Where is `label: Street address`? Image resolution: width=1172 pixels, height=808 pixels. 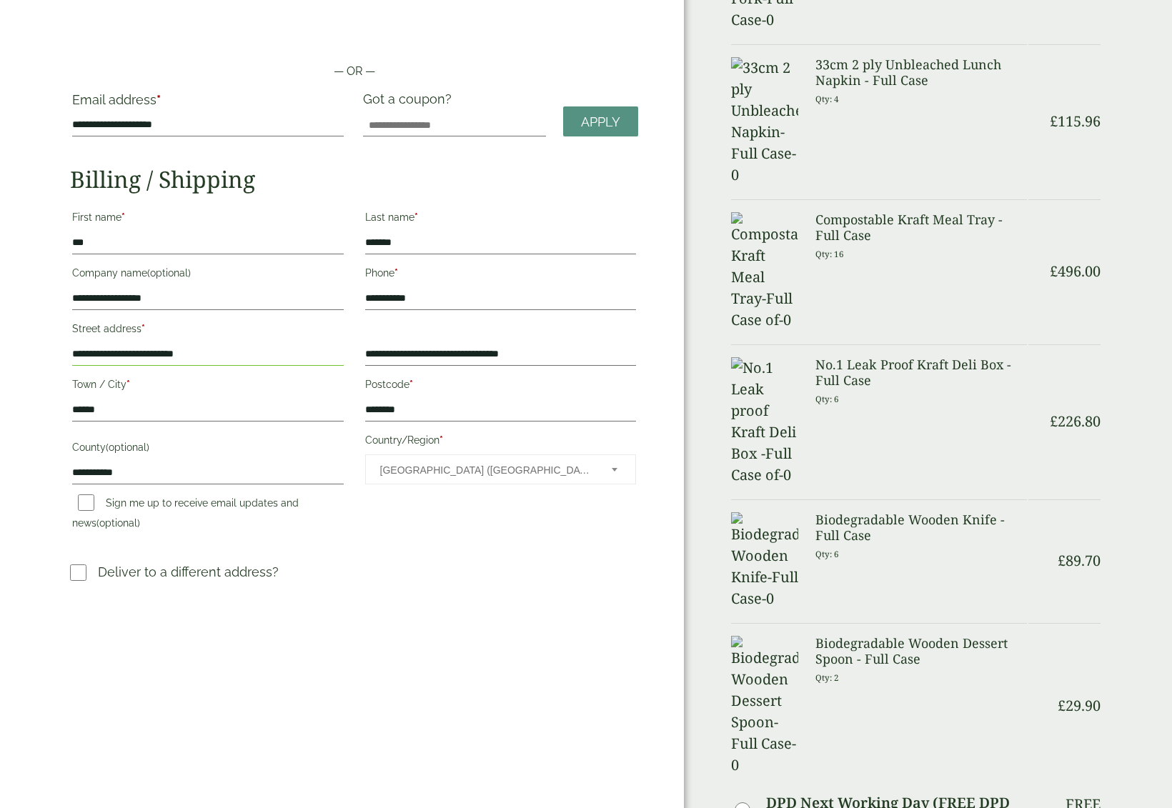
label: Street address is located at coordinates (207, 331).